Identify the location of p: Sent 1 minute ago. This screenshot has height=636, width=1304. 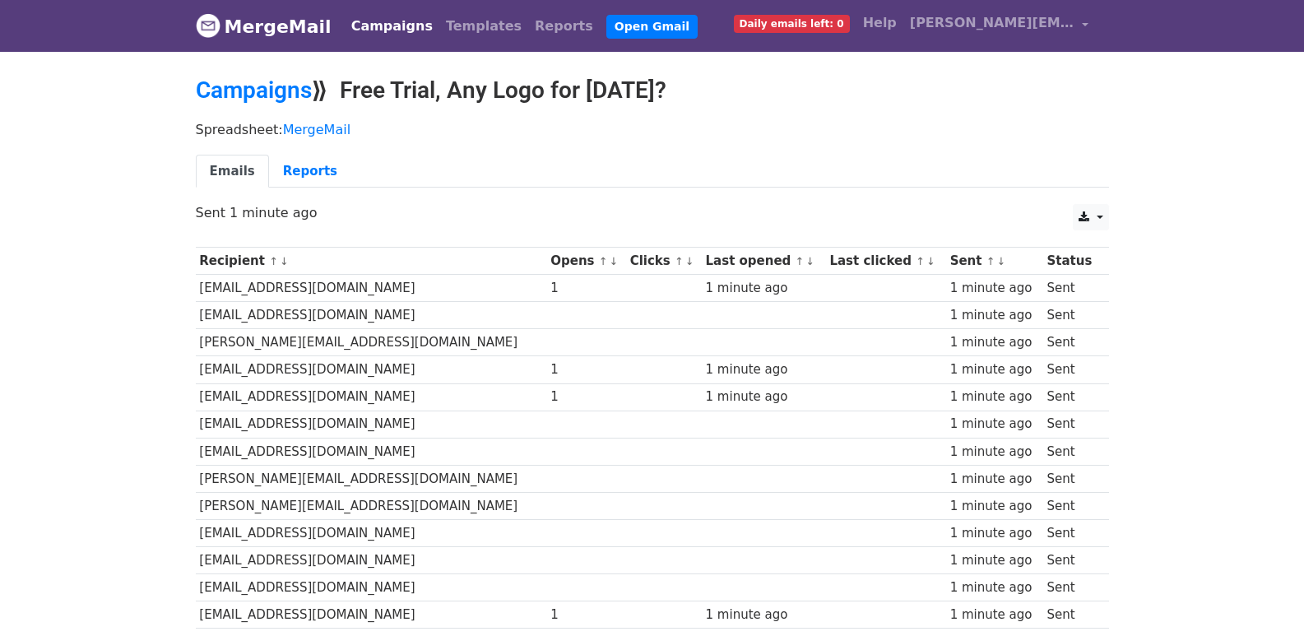
(652, 212).